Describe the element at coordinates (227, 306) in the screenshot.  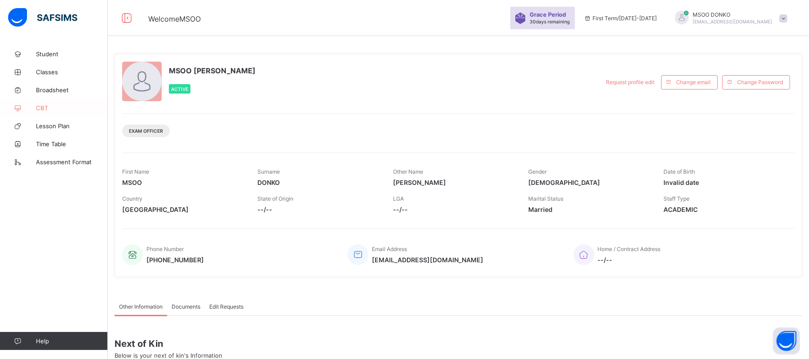
I see `span: Edit Requests` at that location.